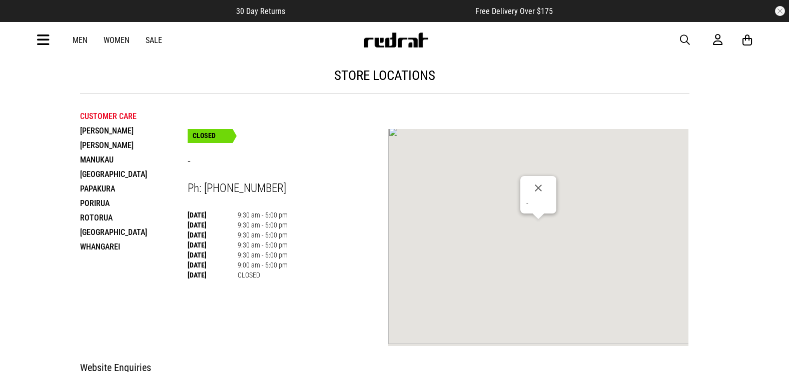  Describe the element at coordinates (210, 136) in the screenshot. I see `div: CLOSED` at that location.